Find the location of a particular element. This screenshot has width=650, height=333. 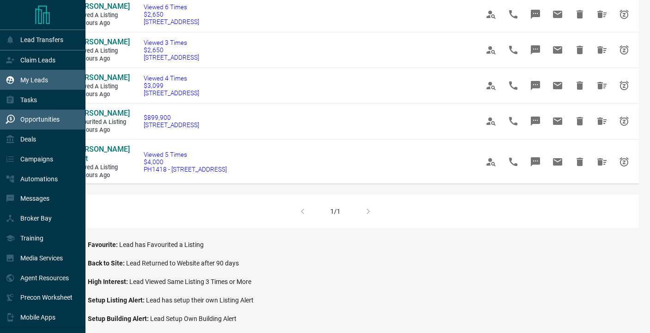

span: Hide All from Graham Port is located at coordinates (602, 162).